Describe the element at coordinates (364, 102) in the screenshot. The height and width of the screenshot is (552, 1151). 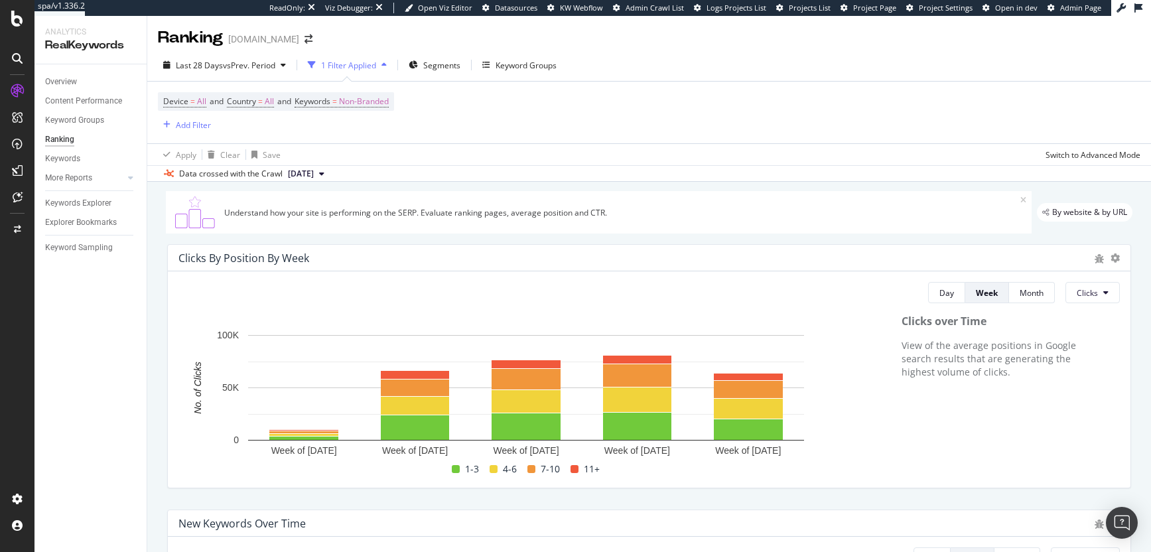
I see `span: Non-Branded` at that location.